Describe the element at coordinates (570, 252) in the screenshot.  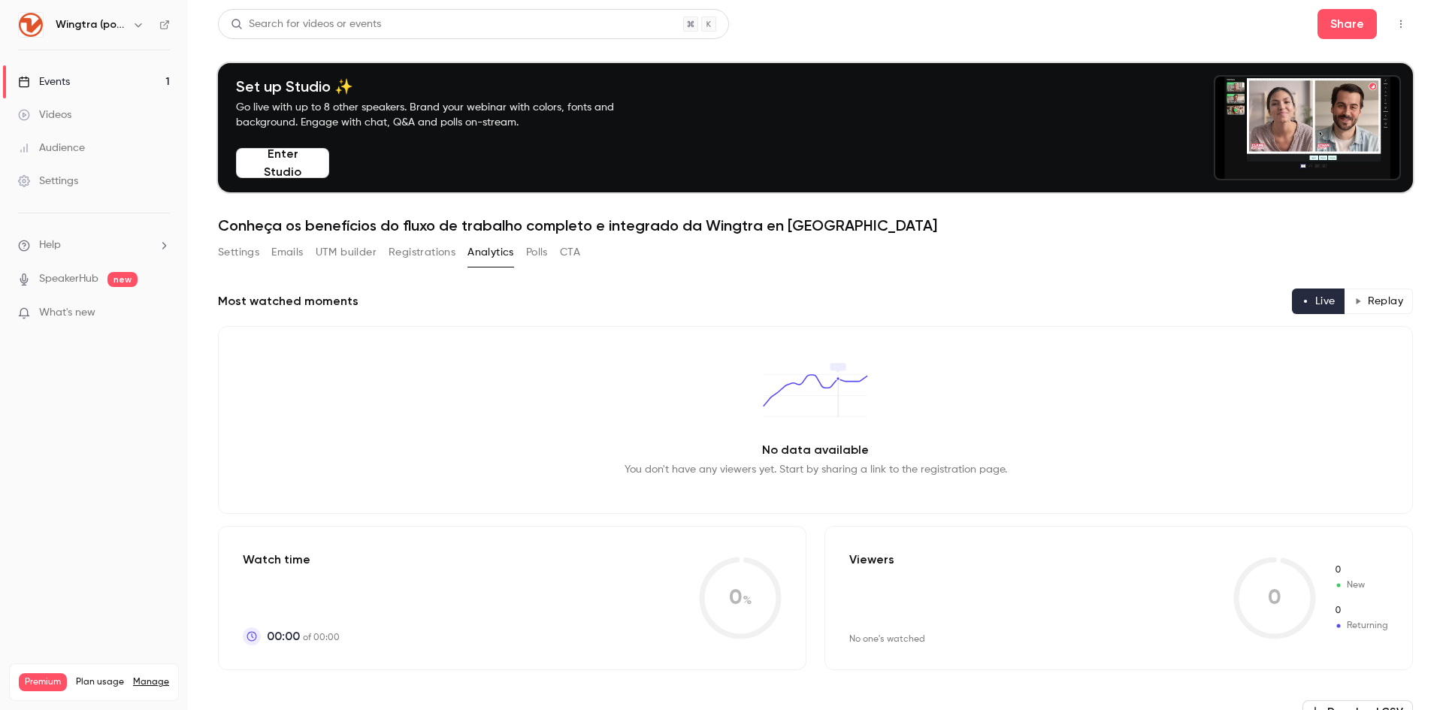
I see `button: CTA` at that location.